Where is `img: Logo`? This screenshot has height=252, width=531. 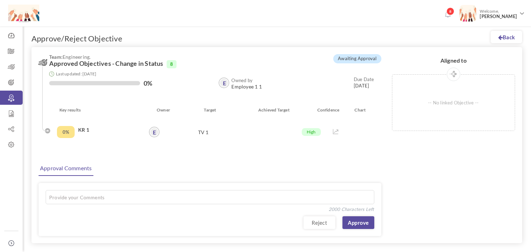 img: Logo is located at coordinates (24, 13).